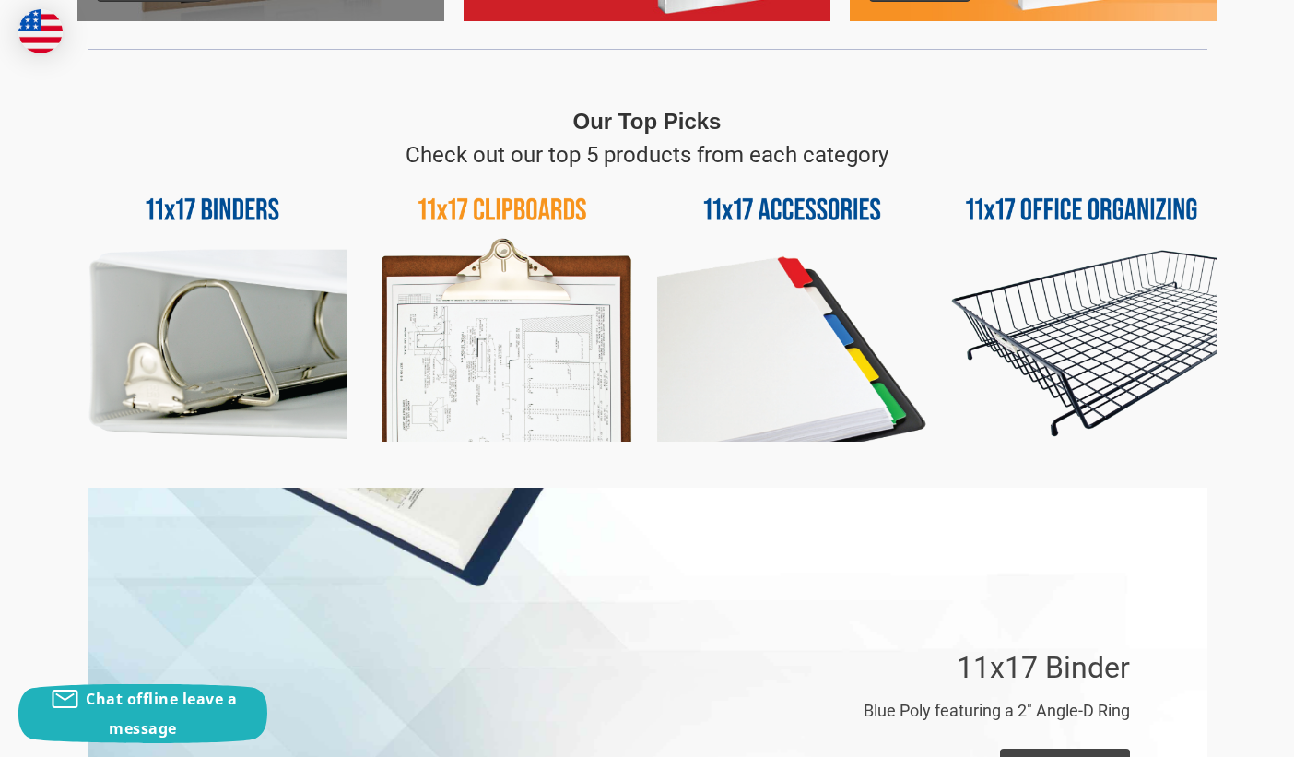 The image size is (1294, 757). What do you see at coordinates (647, 155) in the screenshot?
I see `p: Check out our top 5 products from each category` at bounding box center [647, 155].